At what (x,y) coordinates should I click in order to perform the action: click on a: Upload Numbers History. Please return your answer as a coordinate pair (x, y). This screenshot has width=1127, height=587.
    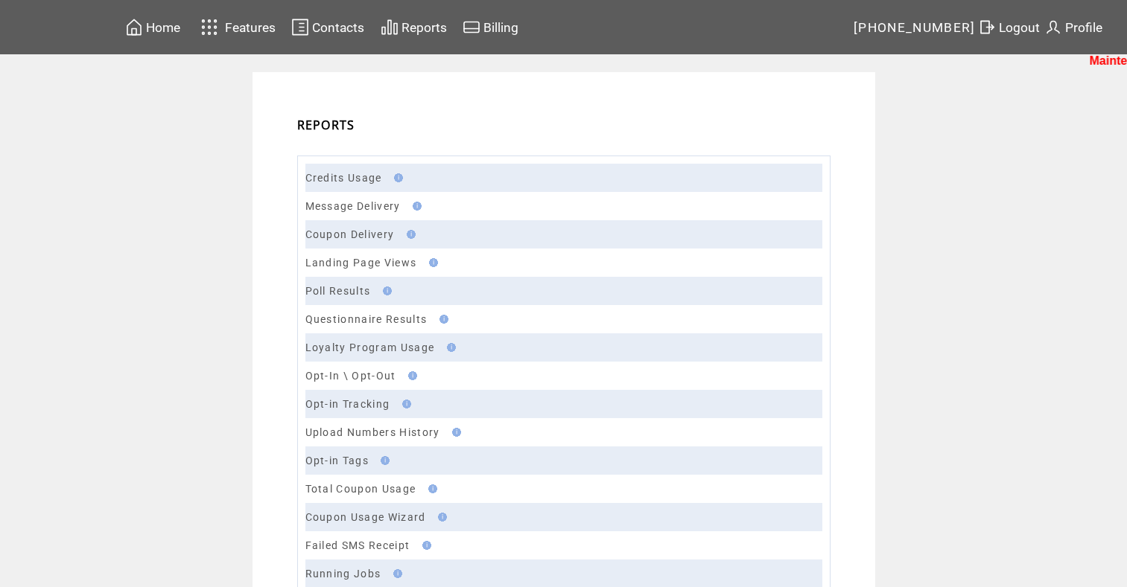
    Looking at the image, I should click on (372, 433).